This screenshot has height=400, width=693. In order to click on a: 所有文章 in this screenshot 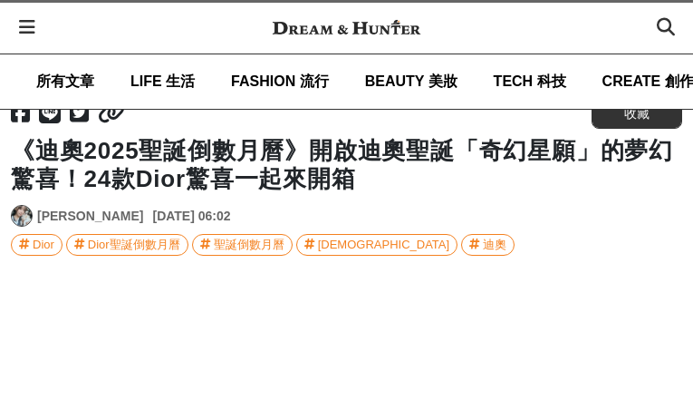, I will do `click(65, 82)`.